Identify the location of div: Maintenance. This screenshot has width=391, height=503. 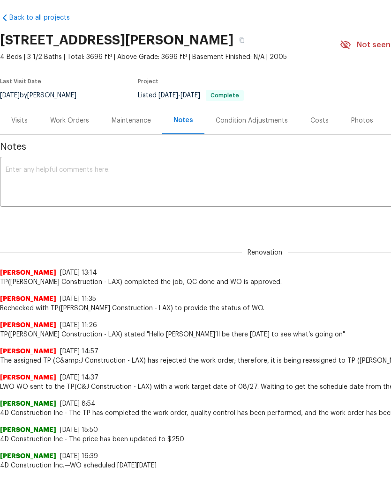
(131, 121).